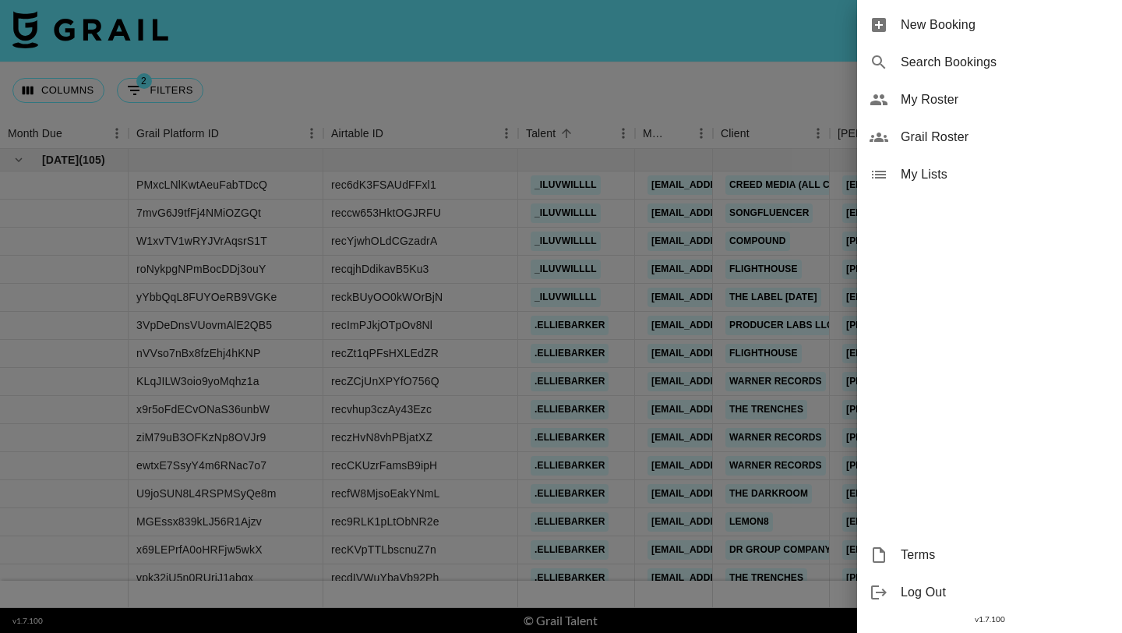  What do you see at coordinates (1005, 555) in the screenshot?
I see `span: Terms` at bounding box center [1005, 555].